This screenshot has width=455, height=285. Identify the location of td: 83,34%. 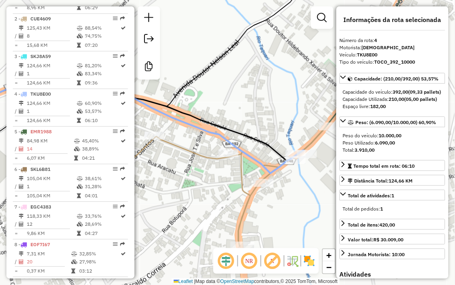
(102, 74).